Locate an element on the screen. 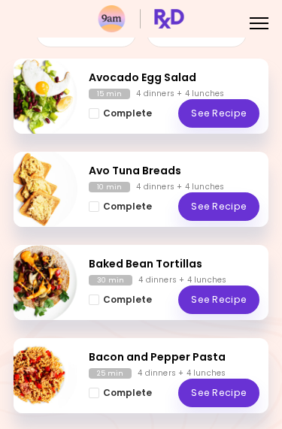  a: See Recipe - Avocado Egg Salad is located at coordinates (219, 113).